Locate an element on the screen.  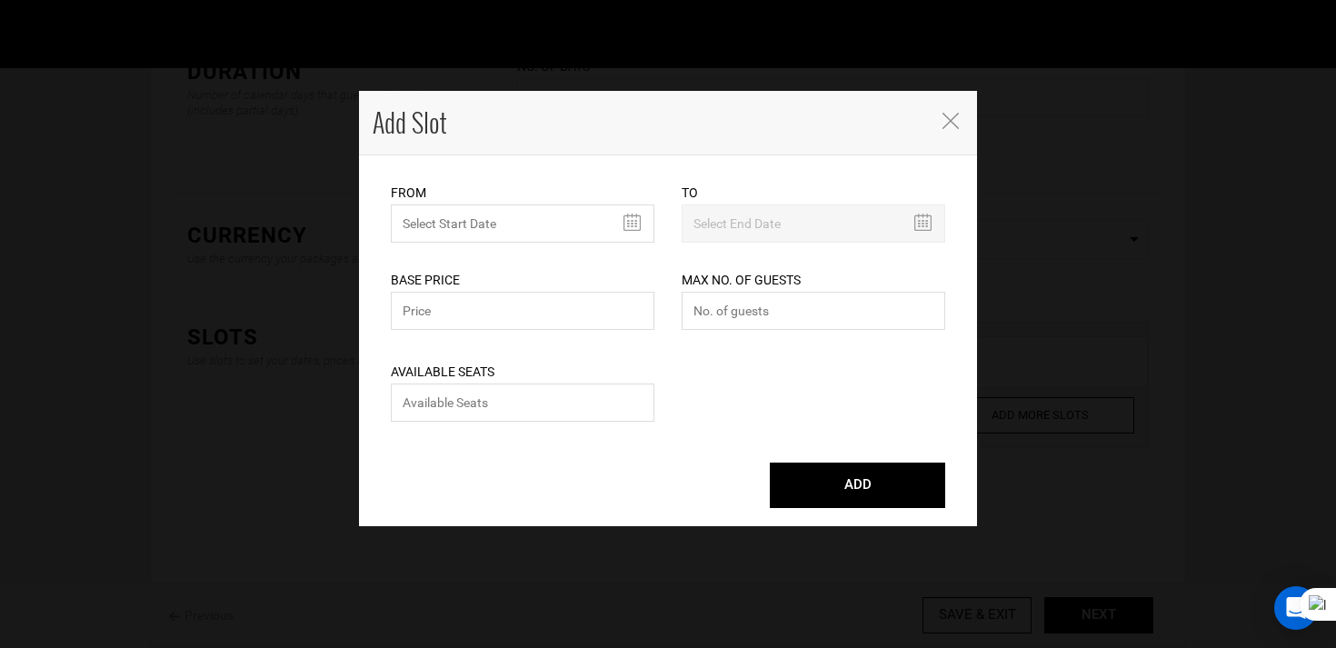
button: ADD is located at coordinates (857, 485).